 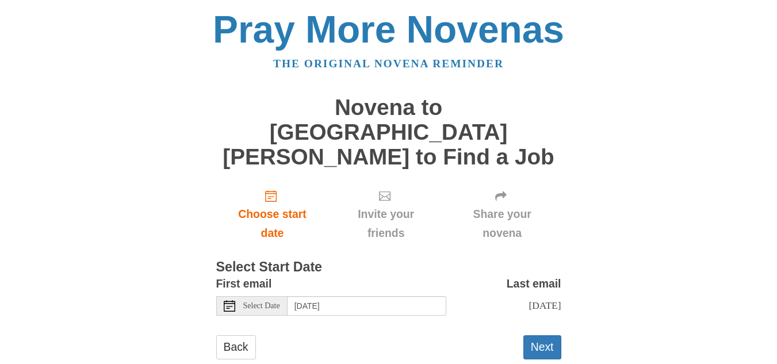 What do you see at coordinates (388, 29) in the screenshot?
I see `a: Pray More Novenas` at bounding box center [388, 29].